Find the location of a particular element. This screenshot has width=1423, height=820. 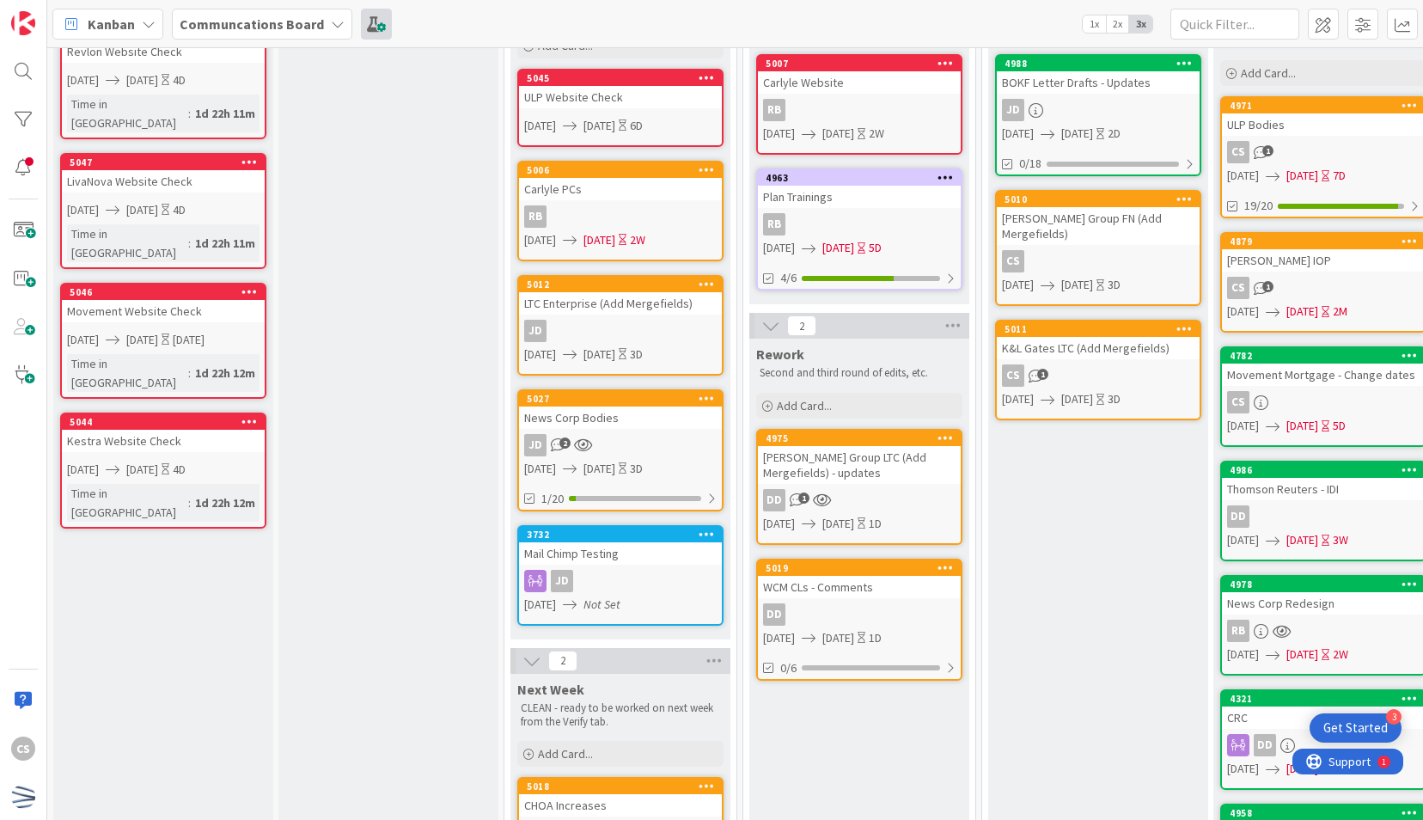

div: 5007 is located at coordinates (863, 64).